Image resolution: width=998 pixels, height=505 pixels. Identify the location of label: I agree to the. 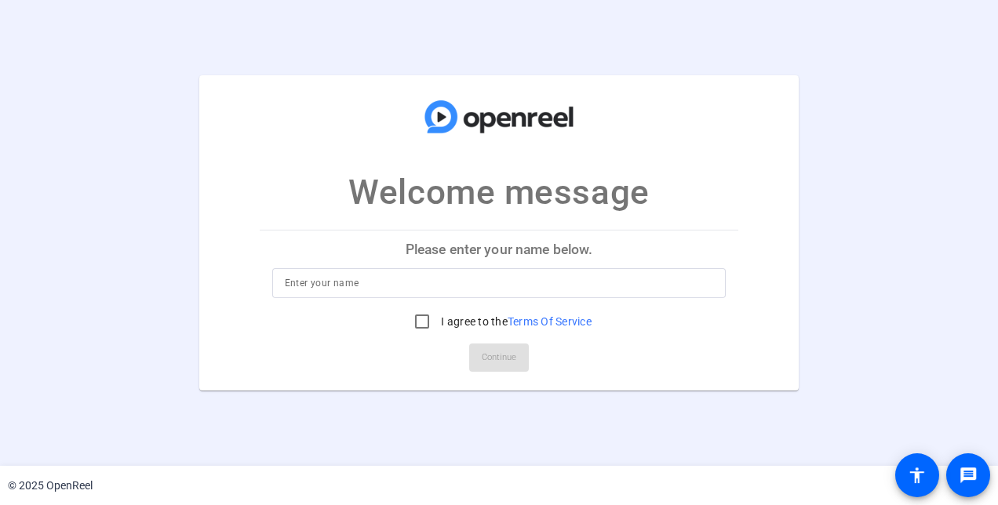
(515, 322).